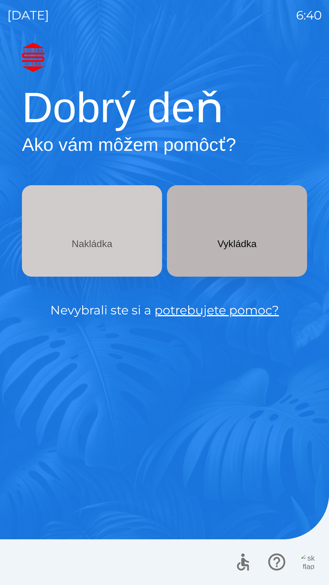 Image resolution: width=329 pixels, height=585 pixels. I want to click on button: Nakládka, so click(92, 231).